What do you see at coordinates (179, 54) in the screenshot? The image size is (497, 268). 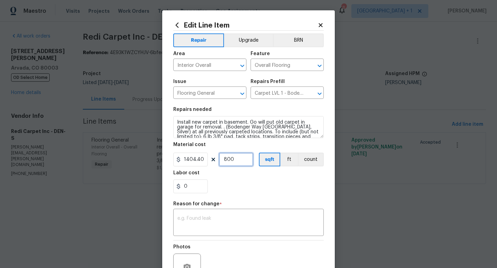 I see `h5: Area` at bounding box center [179, 54].